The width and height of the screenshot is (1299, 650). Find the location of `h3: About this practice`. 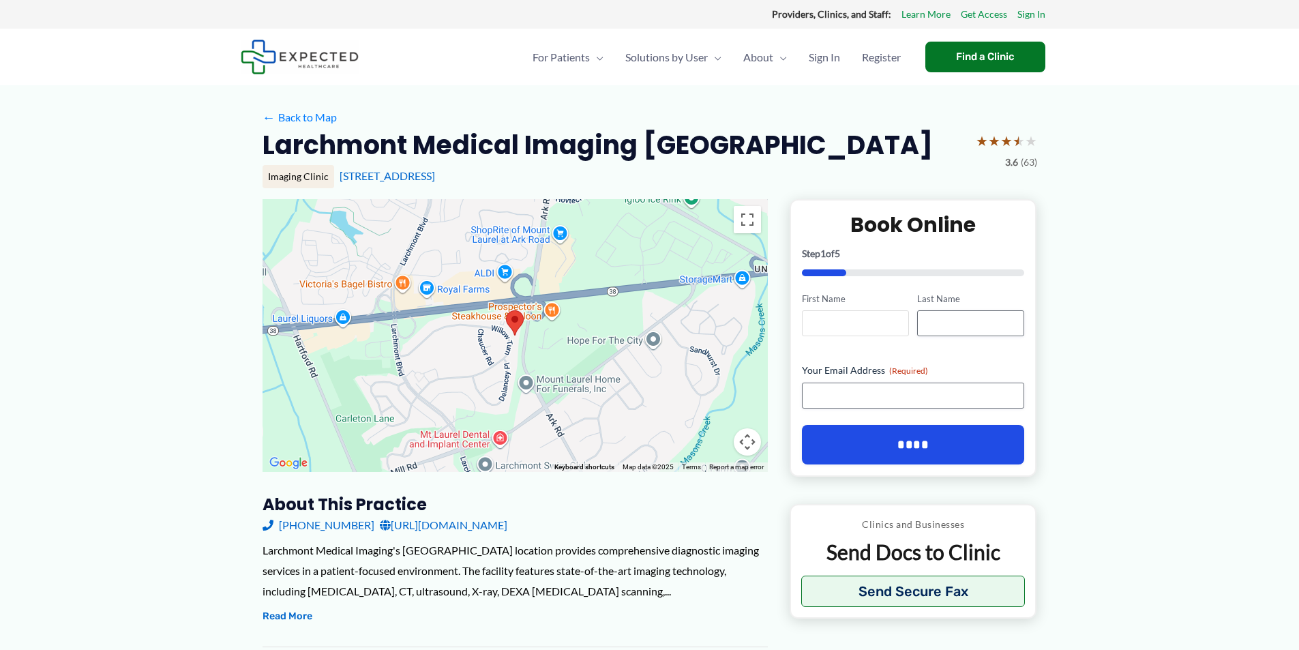

h3: About this practice is located at coordinates (515, 504).